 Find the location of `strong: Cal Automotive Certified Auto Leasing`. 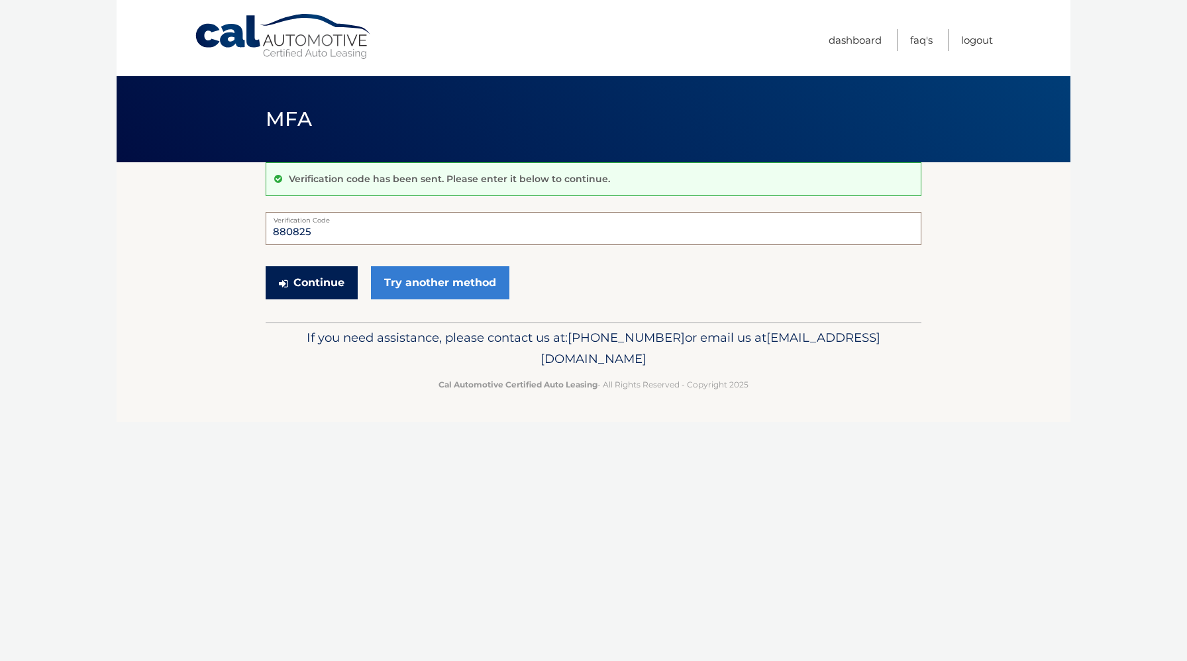

strong: Cal Automotive Certified Auto Leasing is located at coordinates (518, 384).